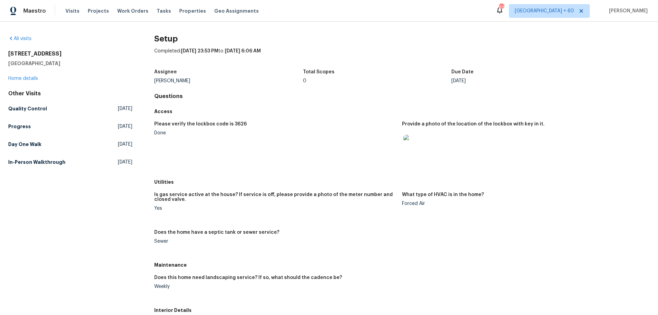  What do you see at coordinates (275, 286) in the screenshot?
I see `div: Weekly` at bounding box center [275, 286].